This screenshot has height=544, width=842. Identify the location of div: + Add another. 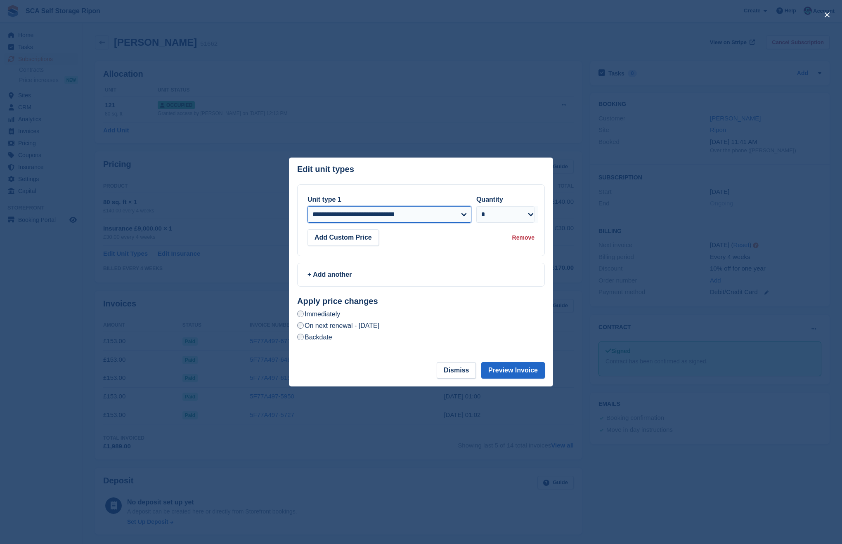
(421, 275).